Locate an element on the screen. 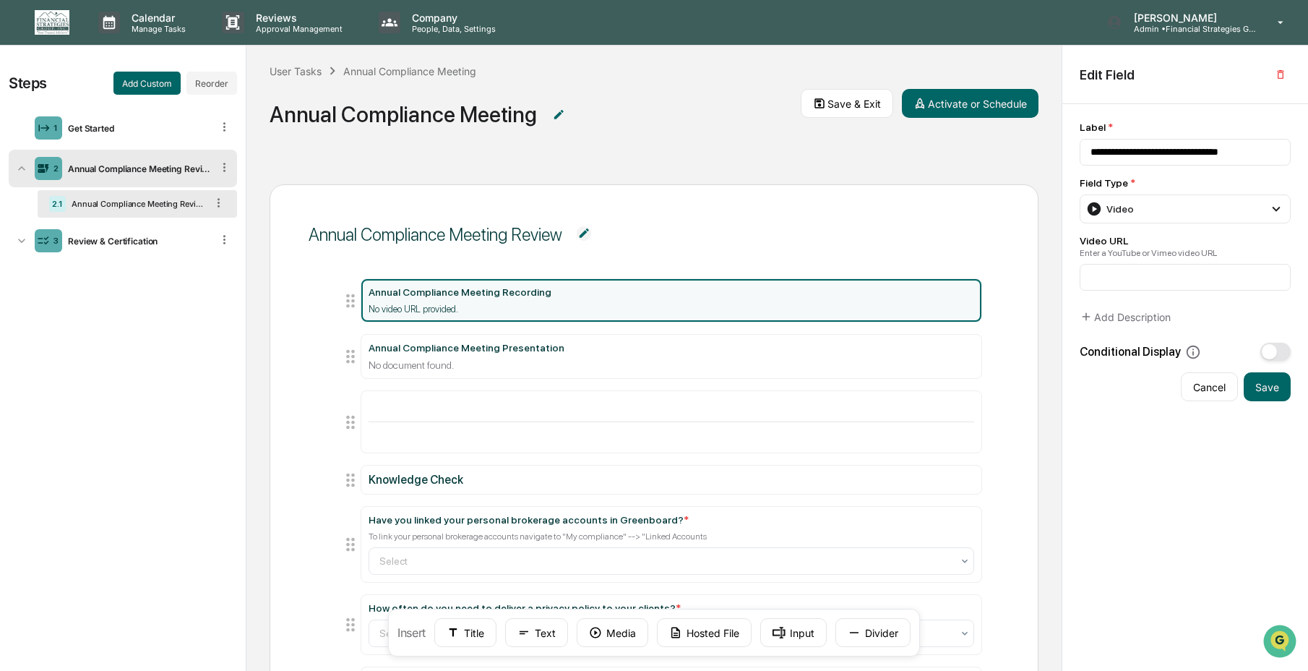 Image resolution: width=1308 pixels, height=671 pixels. button: Save is located at coordinates (1267, 387).